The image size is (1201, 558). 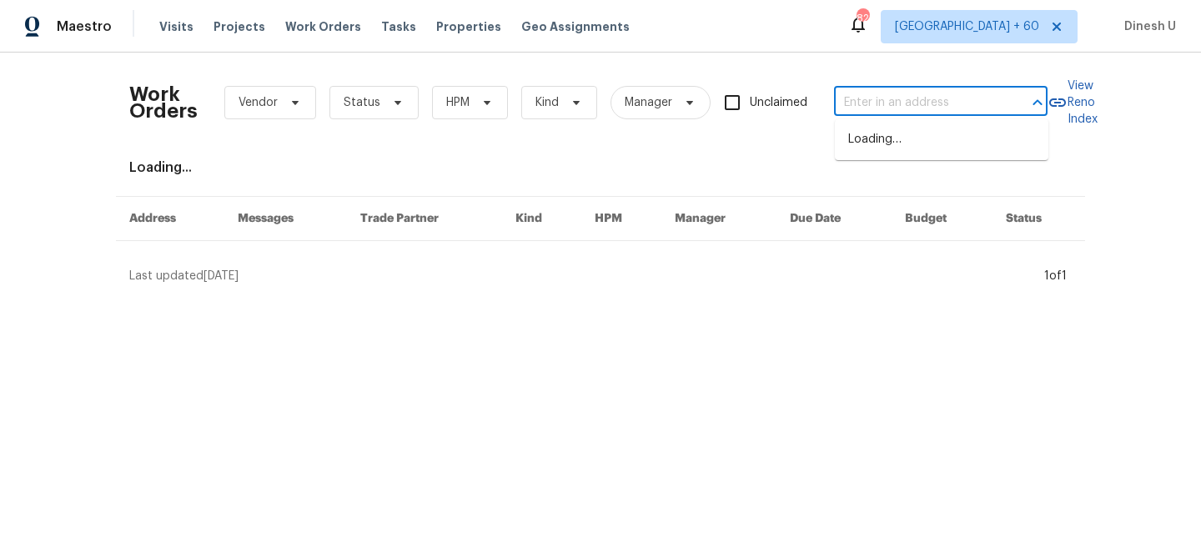 I want to click on span: Vendor, so click(x=258, y=103).